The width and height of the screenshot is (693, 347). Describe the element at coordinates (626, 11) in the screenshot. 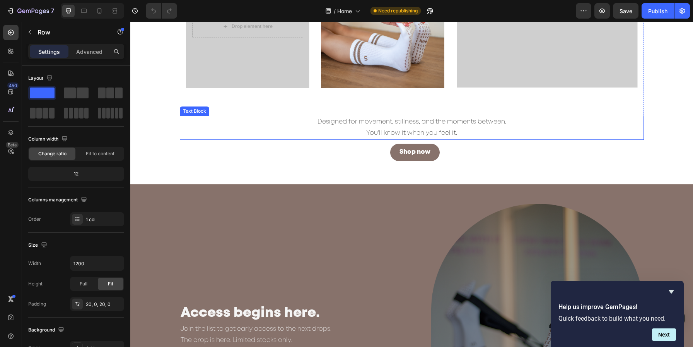

I see `button: Save` at that location.